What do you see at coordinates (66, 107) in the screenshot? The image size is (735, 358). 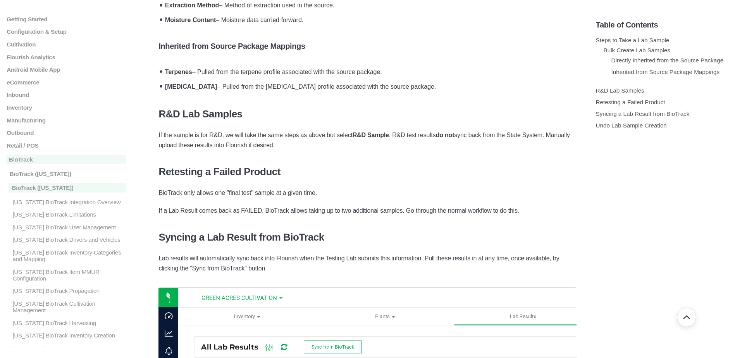 I see `a: Inventory` at bounding box center [66, 107].